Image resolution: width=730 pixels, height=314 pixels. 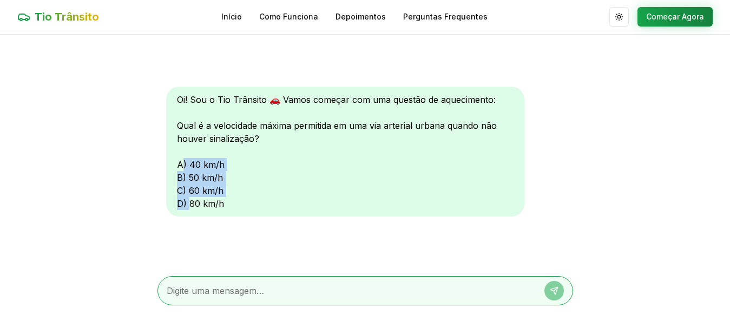 What do you see at coordinates (67, 17) in the screenshot?
I see `span: Tio Trânsito` at bounding box center [67, 17].